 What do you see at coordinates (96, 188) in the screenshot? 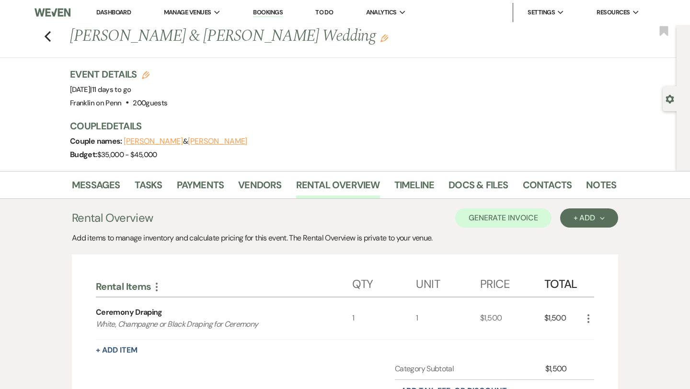
I see `a: Messages` at bounding box center [96, 188].